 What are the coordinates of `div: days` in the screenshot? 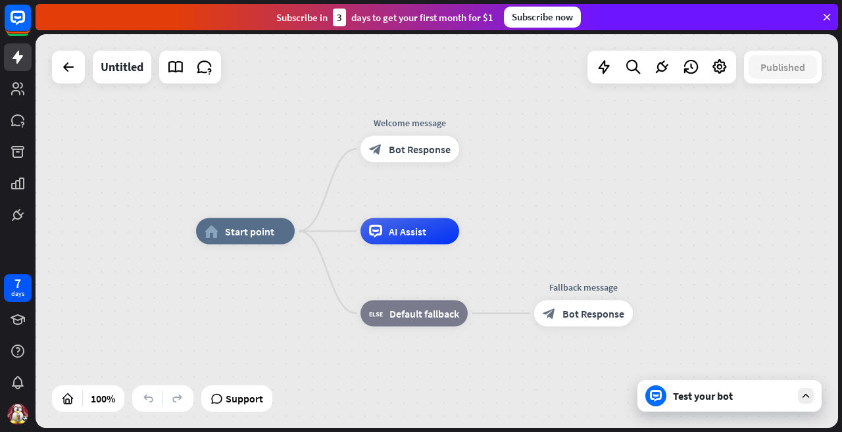 It's located at (18, 294).